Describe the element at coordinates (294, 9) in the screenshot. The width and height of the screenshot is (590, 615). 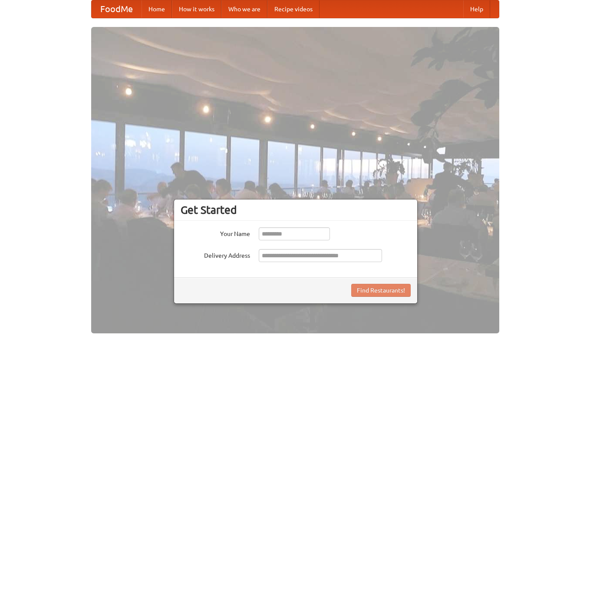
I see `a: Recipe videos` at that location.